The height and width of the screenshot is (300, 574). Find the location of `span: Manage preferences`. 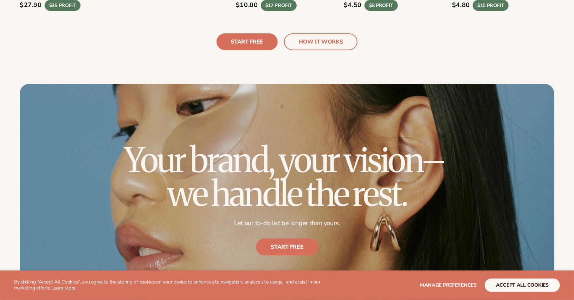

span: Manage preferences is located at coordinates (448, 285).